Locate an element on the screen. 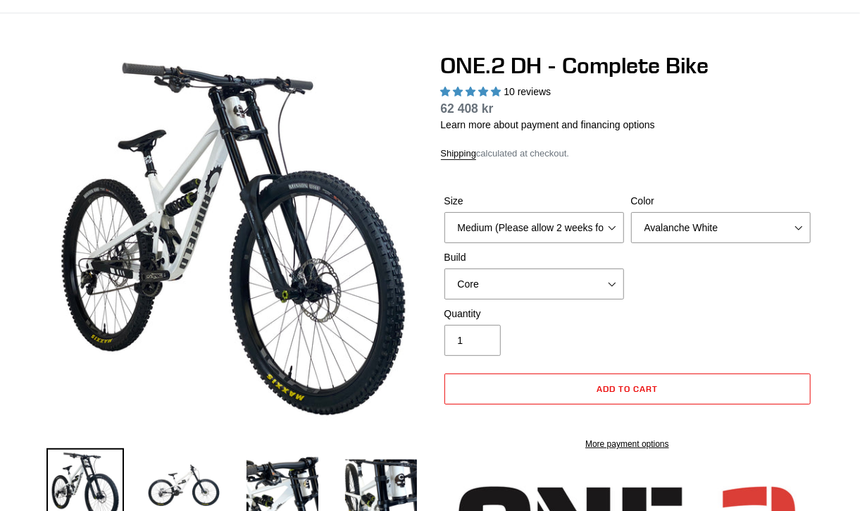  a: Learn more about payment and financing options is located at coordinates (548, 125).